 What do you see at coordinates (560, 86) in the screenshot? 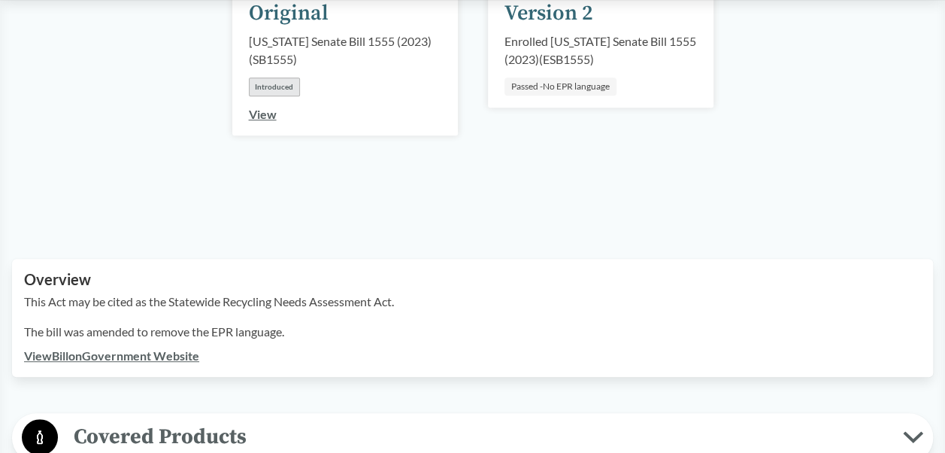
I see `div: Passed -No EPR language` at bounding box center [560, 86].